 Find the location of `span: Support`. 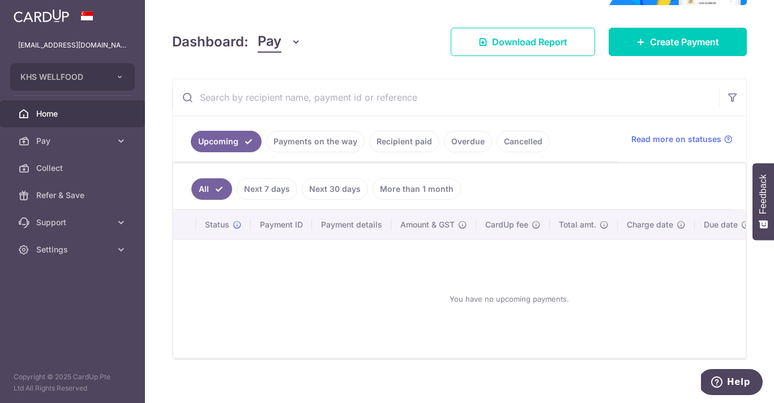

span: Support is located at coordinates (74, 223).